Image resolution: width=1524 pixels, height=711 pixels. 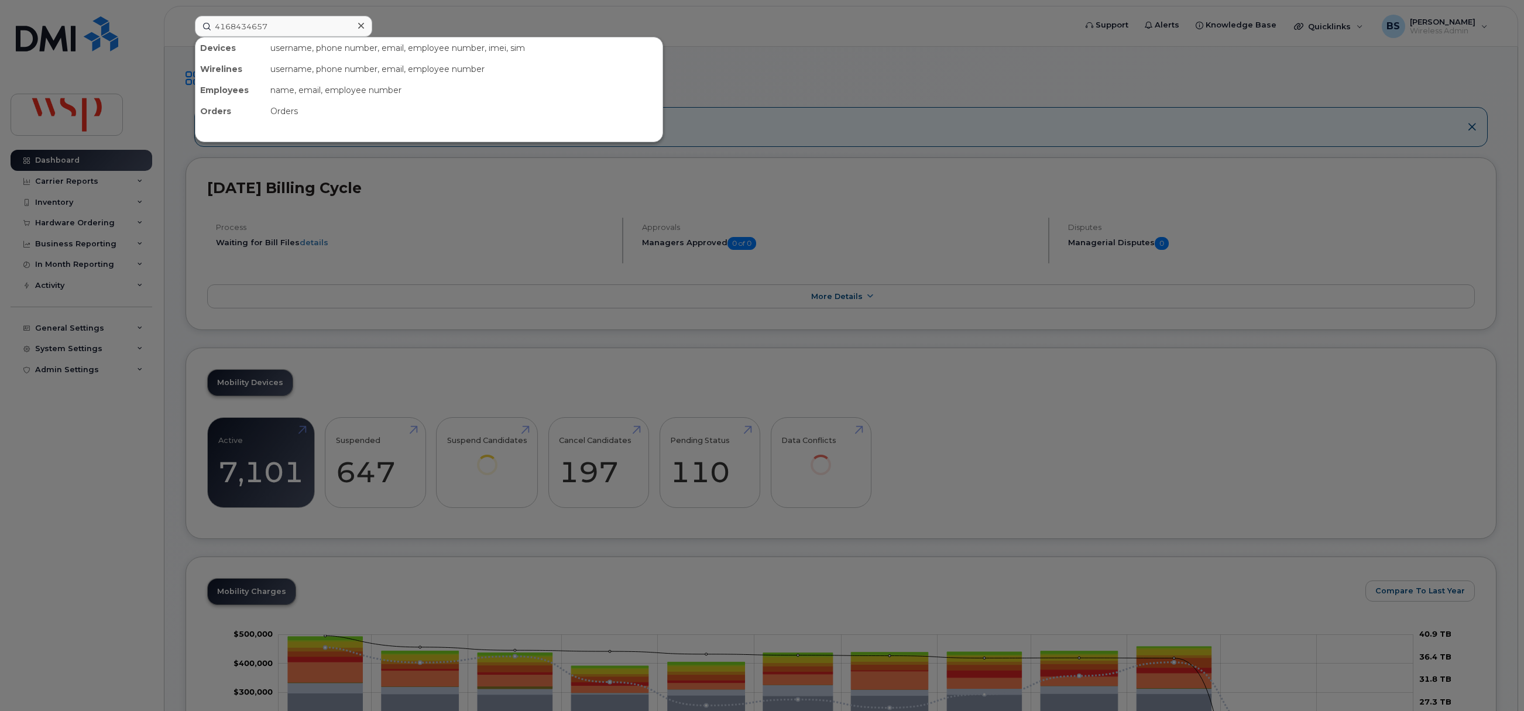 What do you see at coordinates (231, 69) in the screenshot?
I see `div: Wirelines` at bounding box center [231, 69].